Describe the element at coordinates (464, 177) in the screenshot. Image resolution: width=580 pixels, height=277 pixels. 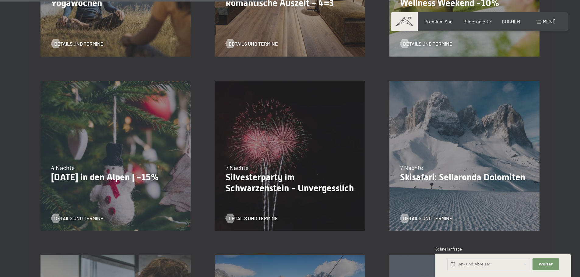
I see `p: Skisafari: Sellaronda Dolomiten` at that location.